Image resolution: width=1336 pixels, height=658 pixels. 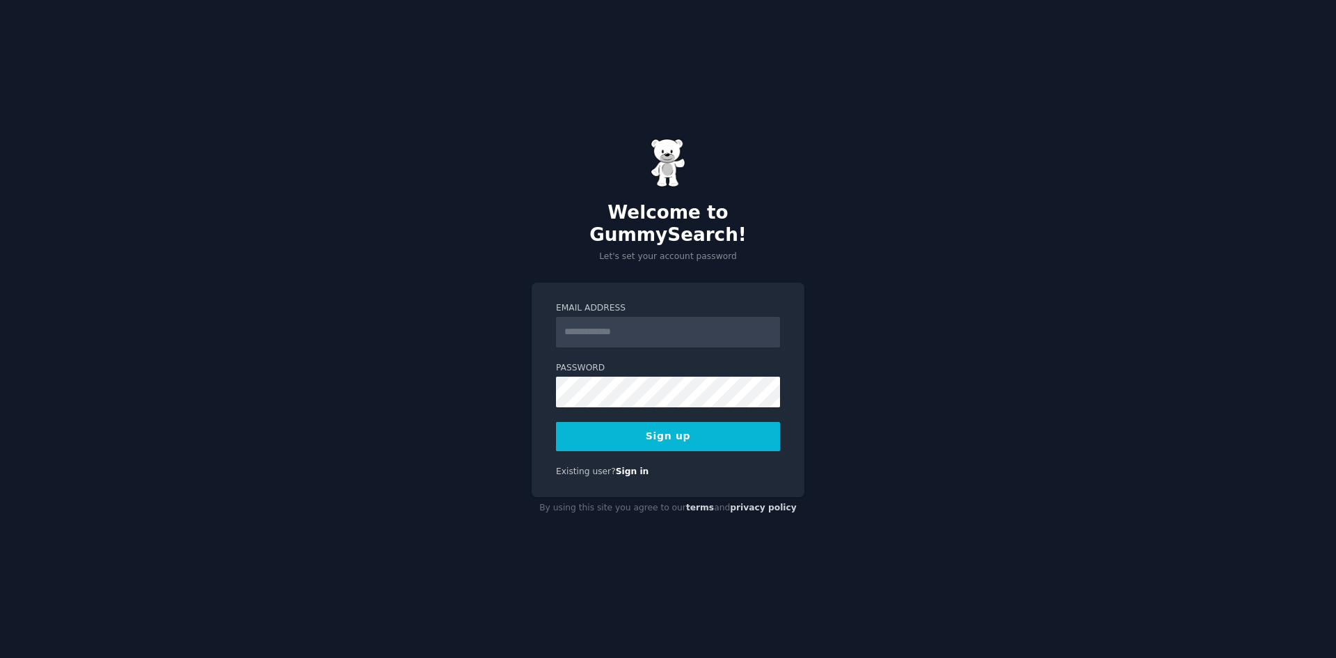 What do you see at coordinates (763, 507) in the screenshot?
I see `a: privacy policy` at bounding box center [763, 507].